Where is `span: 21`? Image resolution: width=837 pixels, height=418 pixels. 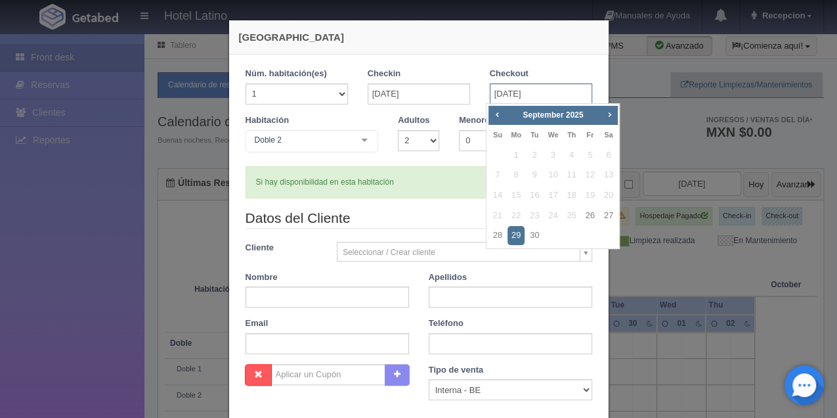
span: 21 is located at coordinates (498, 215).